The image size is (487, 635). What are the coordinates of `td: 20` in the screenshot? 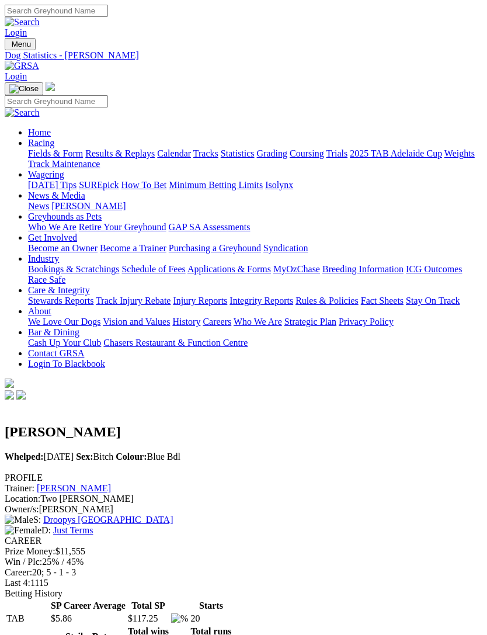 It's located at (211, 618).